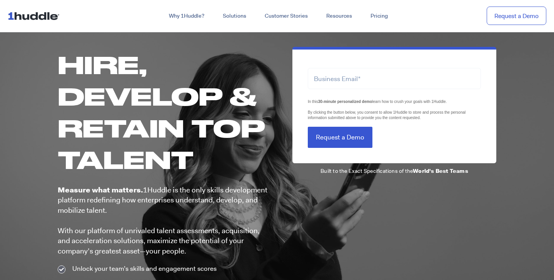 The height and width of the screenshot is (280, 554). Describe the element at coordinates (339, 16) in the screenshot. I see `a: Resources` at that location.